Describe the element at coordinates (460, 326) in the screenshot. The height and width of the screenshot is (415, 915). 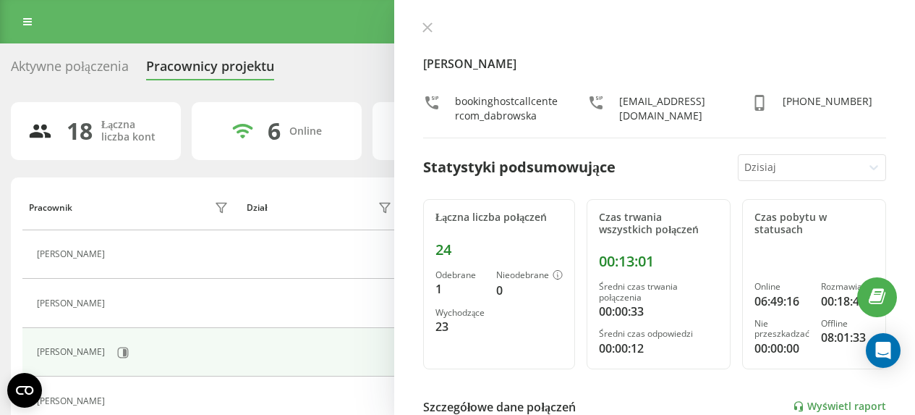
I see `div: 23` at that location.